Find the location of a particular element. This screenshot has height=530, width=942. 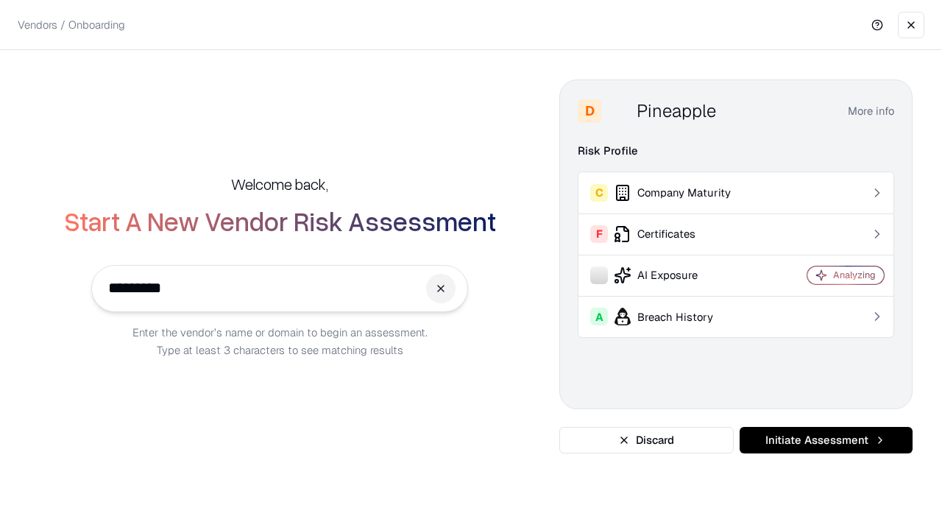

div: Company Maturity is located at coordinates (678, 193).